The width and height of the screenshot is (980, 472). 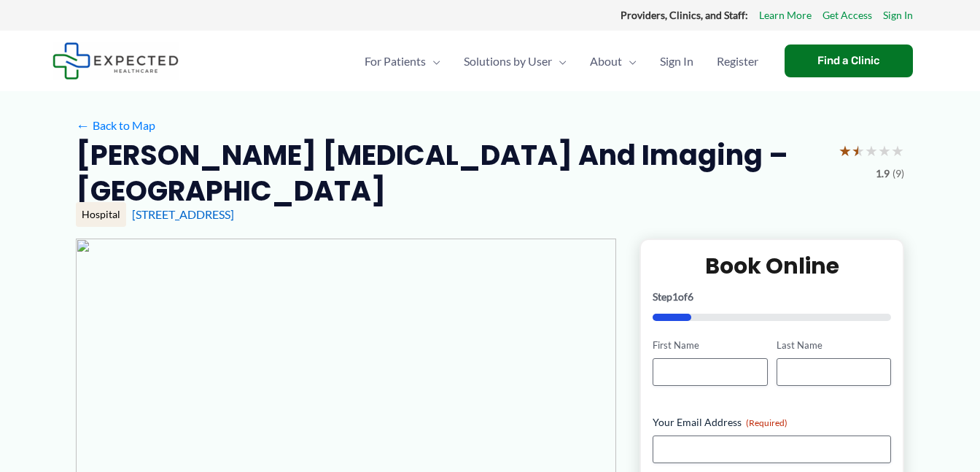 I want to click on span: 1, so click(x=675, y=296).